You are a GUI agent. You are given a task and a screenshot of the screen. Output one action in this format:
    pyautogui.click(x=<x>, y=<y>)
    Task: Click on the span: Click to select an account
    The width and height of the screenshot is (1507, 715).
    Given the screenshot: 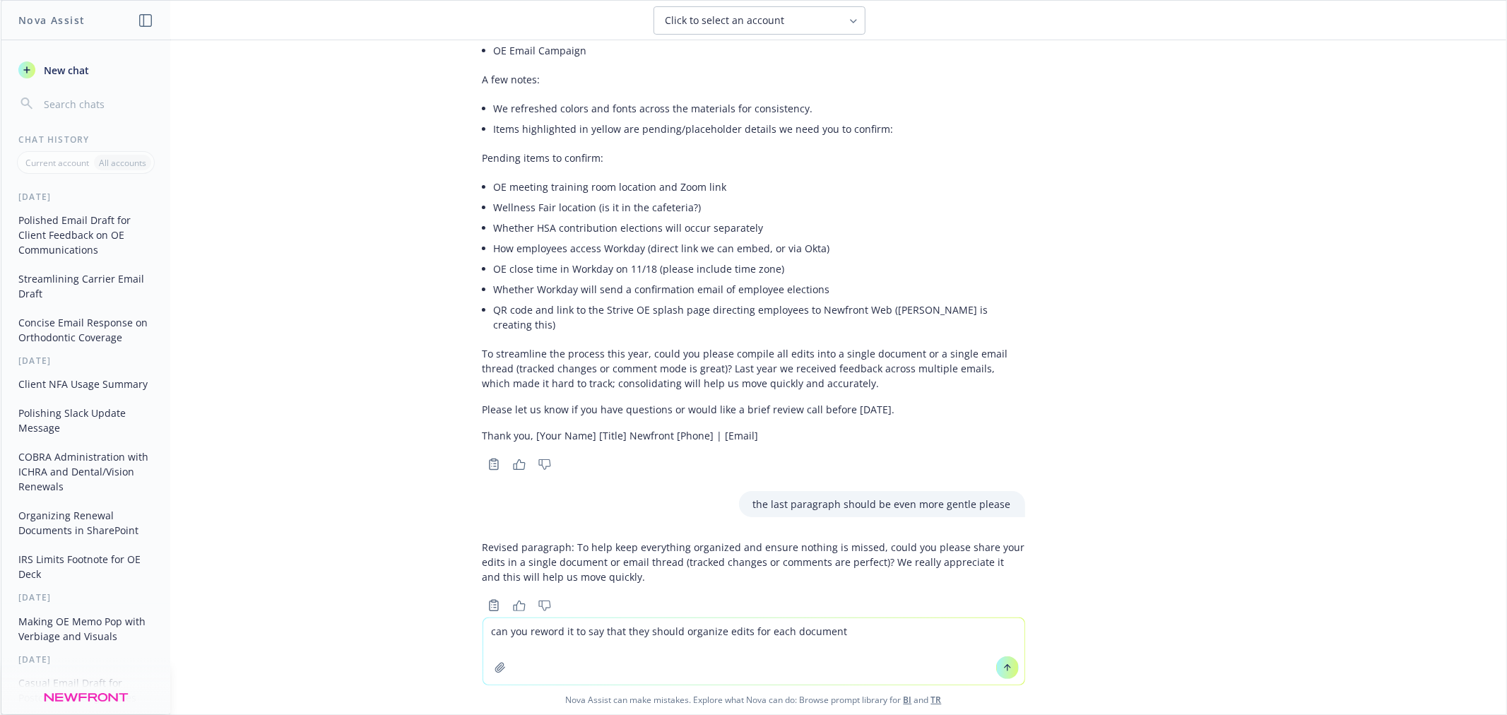 What is the action you would take?
    pyautogui.click(x=725, y=20)
    